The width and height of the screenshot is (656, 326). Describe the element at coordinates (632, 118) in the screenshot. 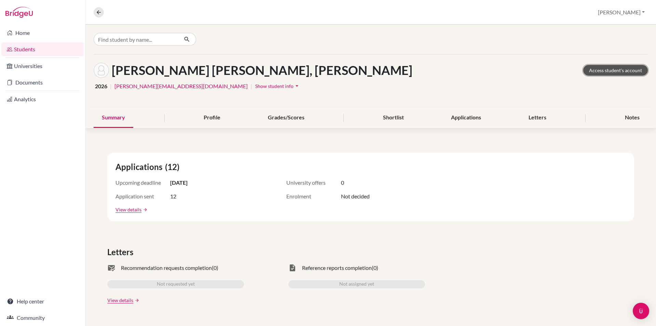

I see `div: Notes` at that location.